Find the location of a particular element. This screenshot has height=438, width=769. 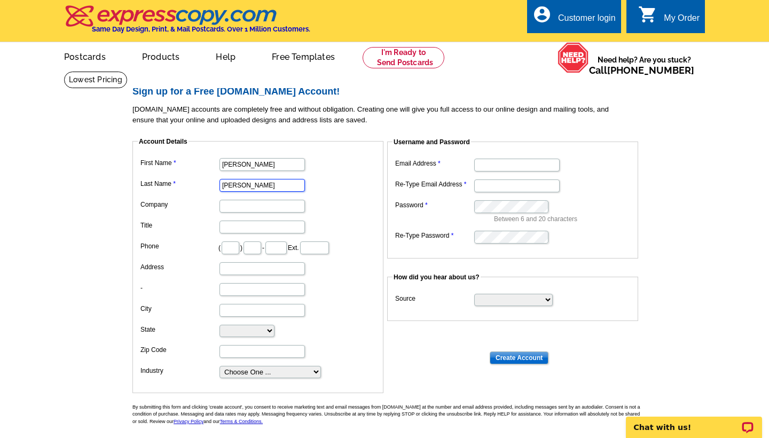

legend: Account Details is located at coordinates (163, 142).